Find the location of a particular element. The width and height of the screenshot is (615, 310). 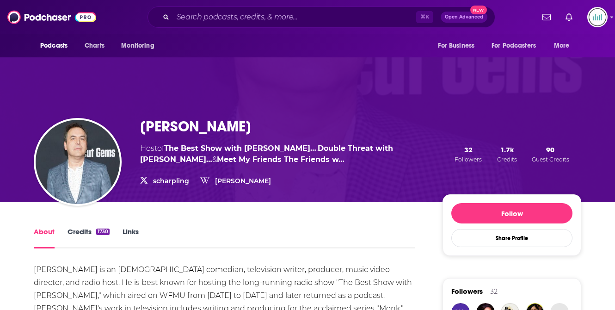

a: Meet My Friends The Friends with Tom Scharpling is located at coordinates (281, 159).